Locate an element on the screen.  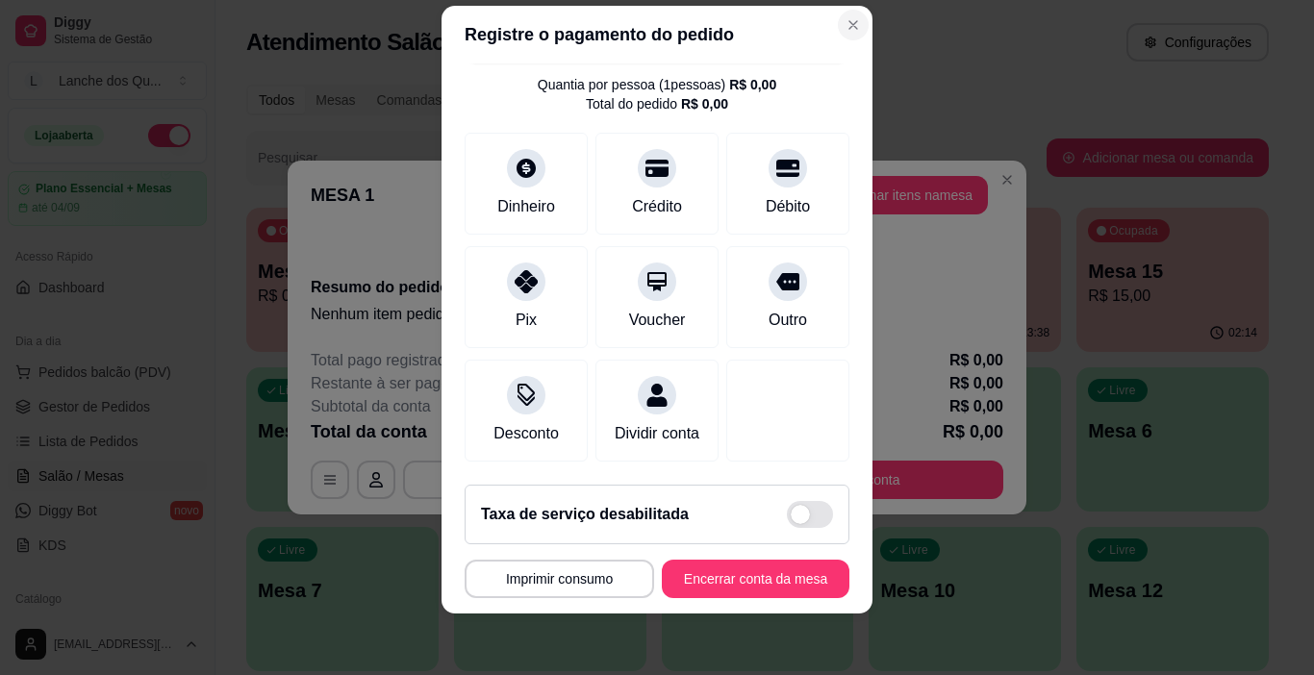
div: Desconto is located at coordinates (526, 434).